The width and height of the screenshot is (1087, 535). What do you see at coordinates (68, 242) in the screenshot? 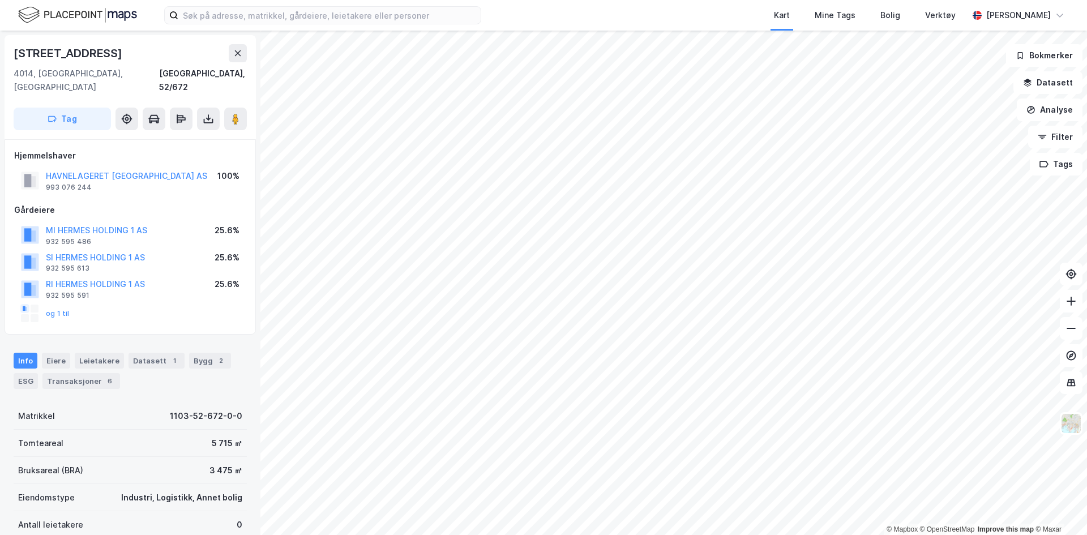
I see `div: 932 595 486` at bounding box center [68, 242].